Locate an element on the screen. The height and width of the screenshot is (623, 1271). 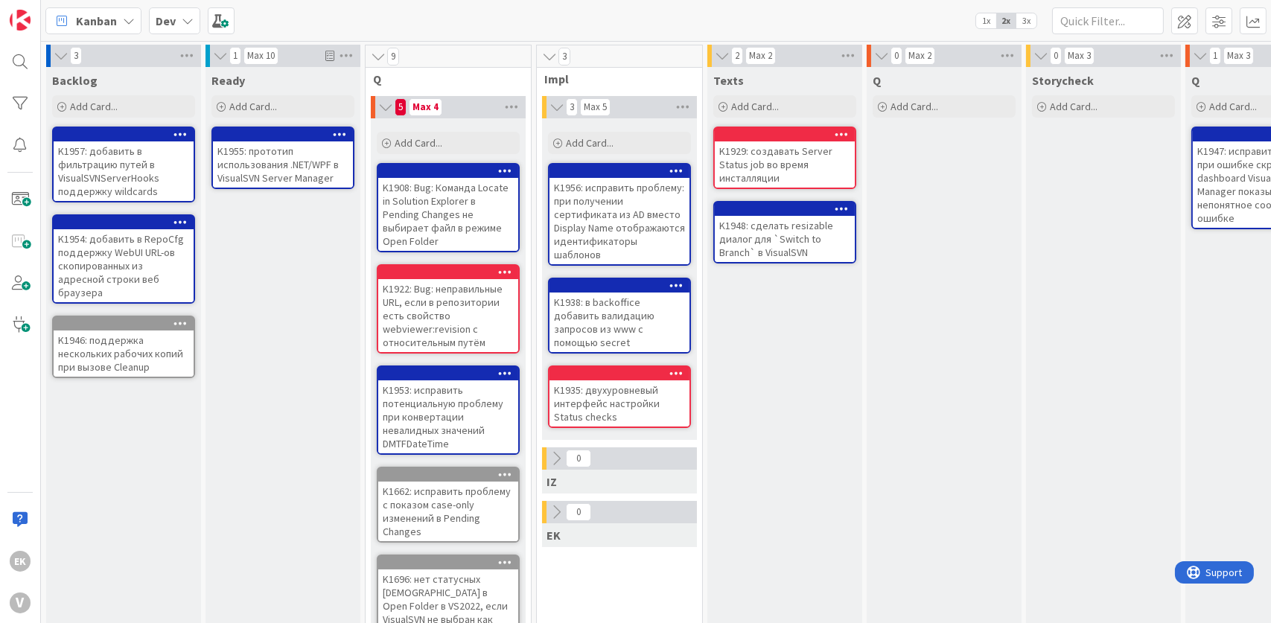
span: EK is located at coordinates (553, 535).